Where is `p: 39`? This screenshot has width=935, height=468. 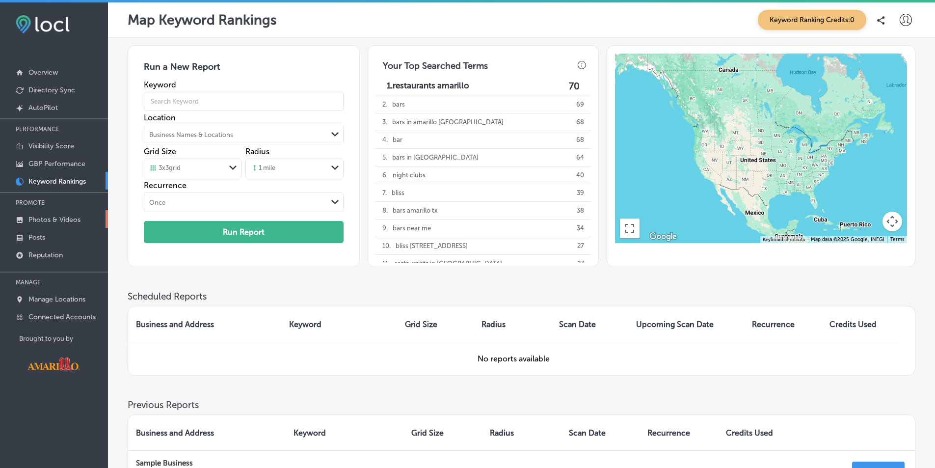 p: 39 is located at coordinates (580, 192).